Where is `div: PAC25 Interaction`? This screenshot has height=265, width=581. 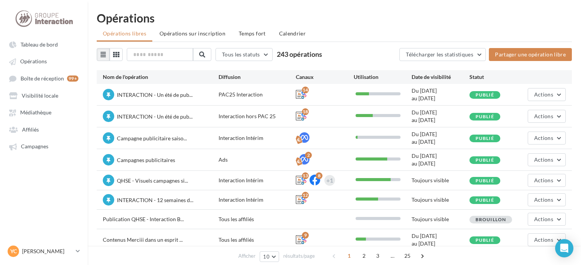
div: PAC25 Interaction is located at coordinates (257, 94).